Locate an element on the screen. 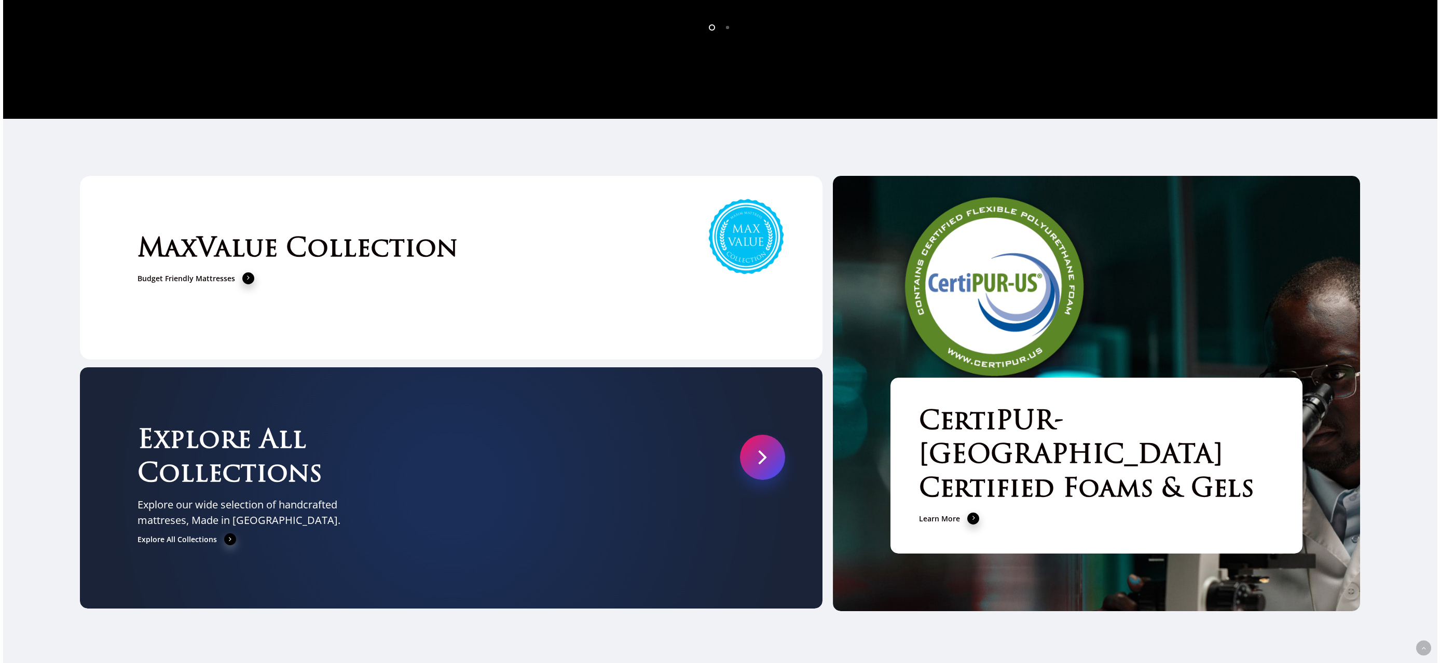 This screenshot has height=663, width=1440. a: Explore All Collections is located at coordinates (187, 540).